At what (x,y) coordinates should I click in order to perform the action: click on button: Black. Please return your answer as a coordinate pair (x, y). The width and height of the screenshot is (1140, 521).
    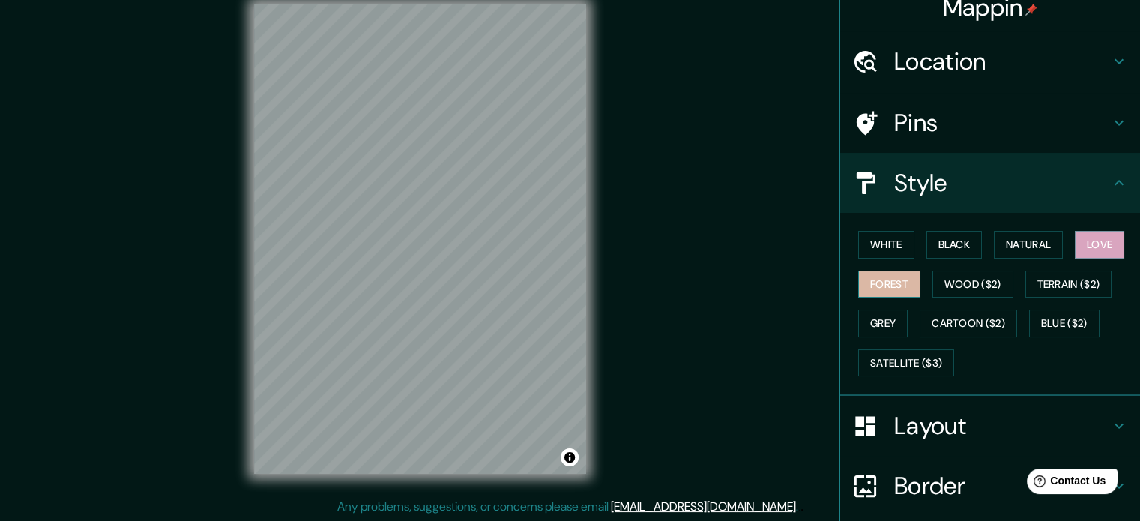
    Looking at the image, I should click on (954, 244).